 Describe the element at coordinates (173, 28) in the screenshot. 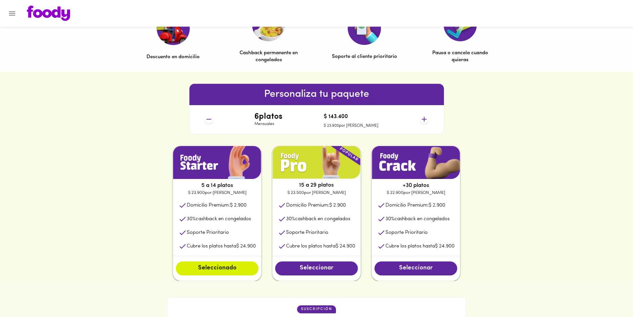

I see `img: Descuento en domicilio` at that location.